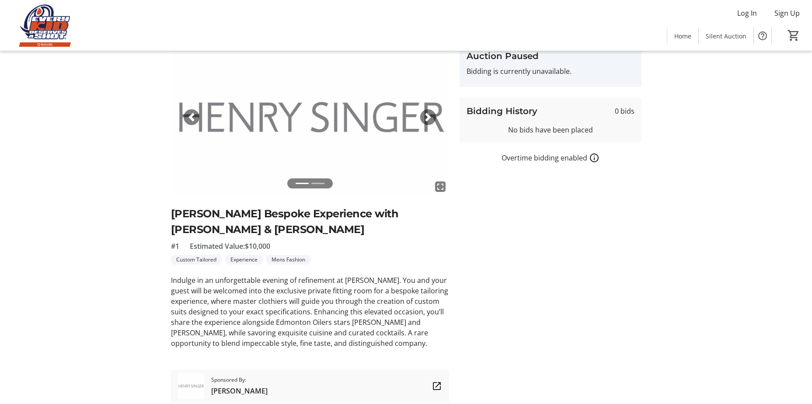 This screenshot has height=404, width=812. I want to click on span: Home, so click(682, 36).